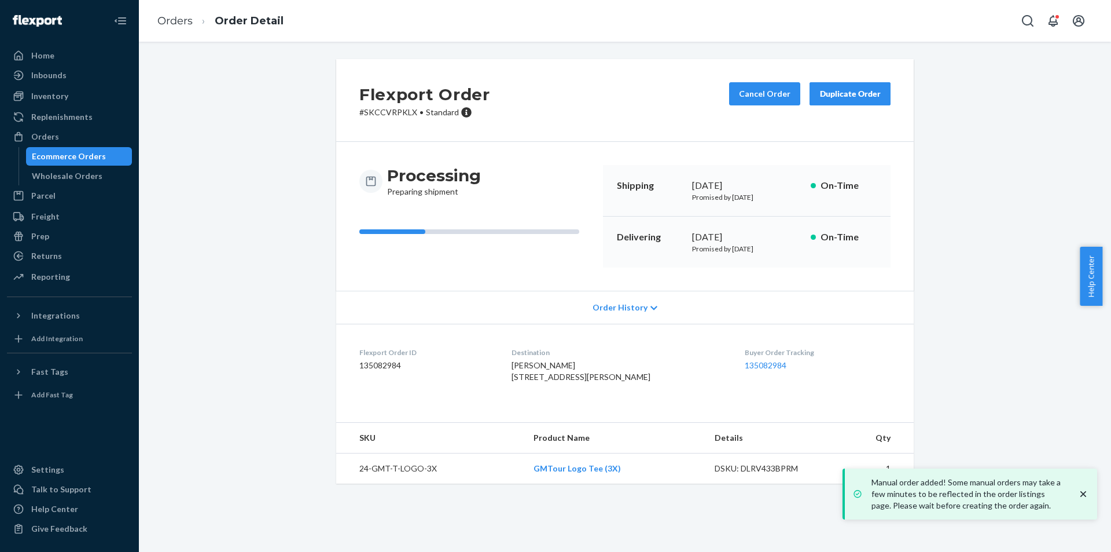 Image resolution: width=1111 pixels, height=552 pixels. Describe the element at coordinates (47, 469) in the screenshot. I see `div: Settings` at that location.